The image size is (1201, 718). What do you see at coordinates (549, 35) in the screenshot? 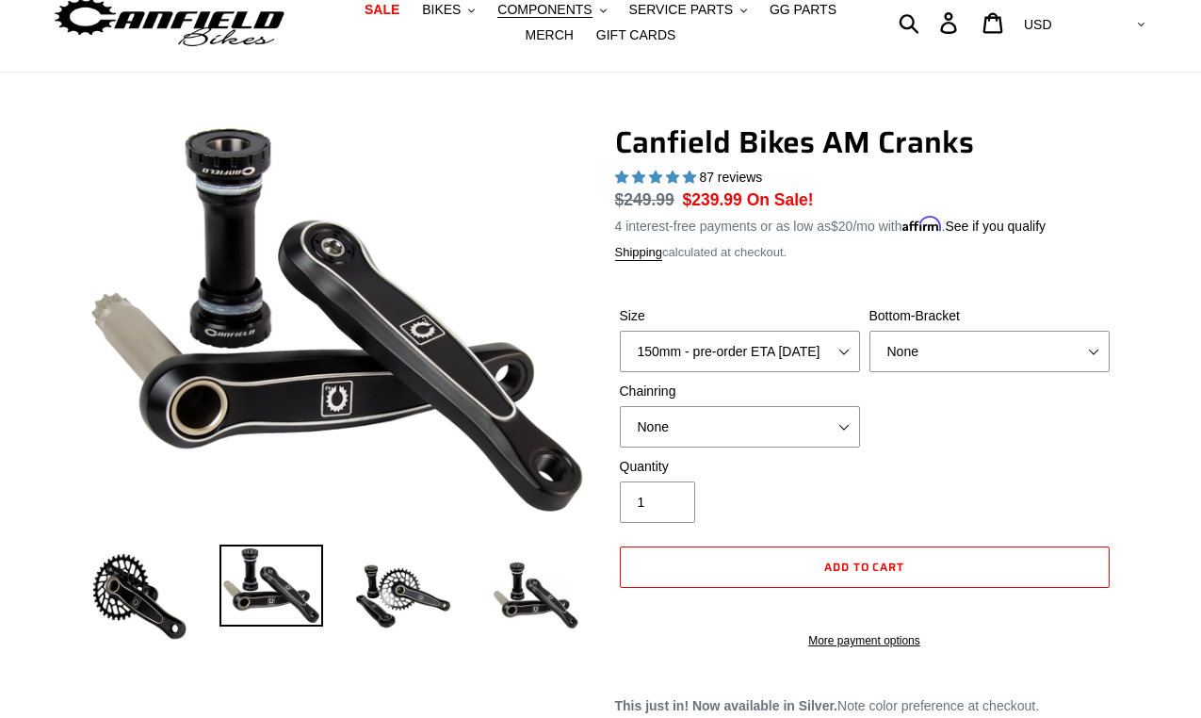
I see `a: MERCH` at bounding box center [549, 35].